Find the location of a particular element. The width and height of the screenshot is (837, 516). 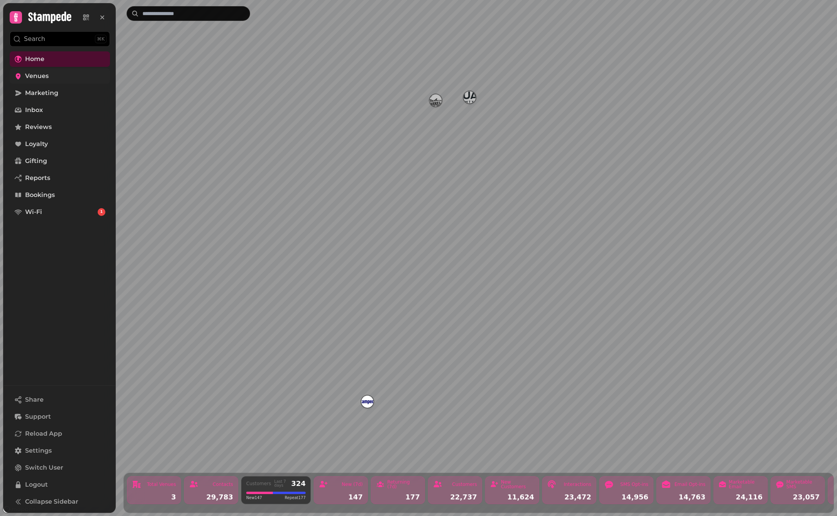

div: New (7d) is located at coordinates (352, 484).